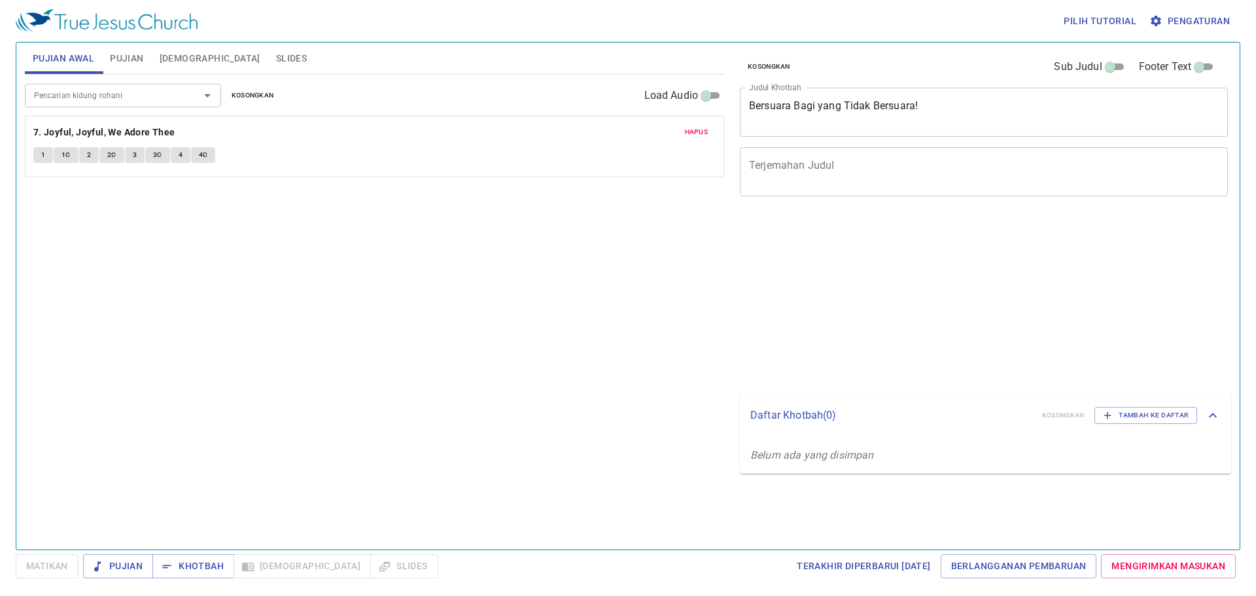 This screenshot has height=596, width=1256. Describe the element at coordinates (107, 21) in the screenshot. I see `img: True Jesus Church` at that location.